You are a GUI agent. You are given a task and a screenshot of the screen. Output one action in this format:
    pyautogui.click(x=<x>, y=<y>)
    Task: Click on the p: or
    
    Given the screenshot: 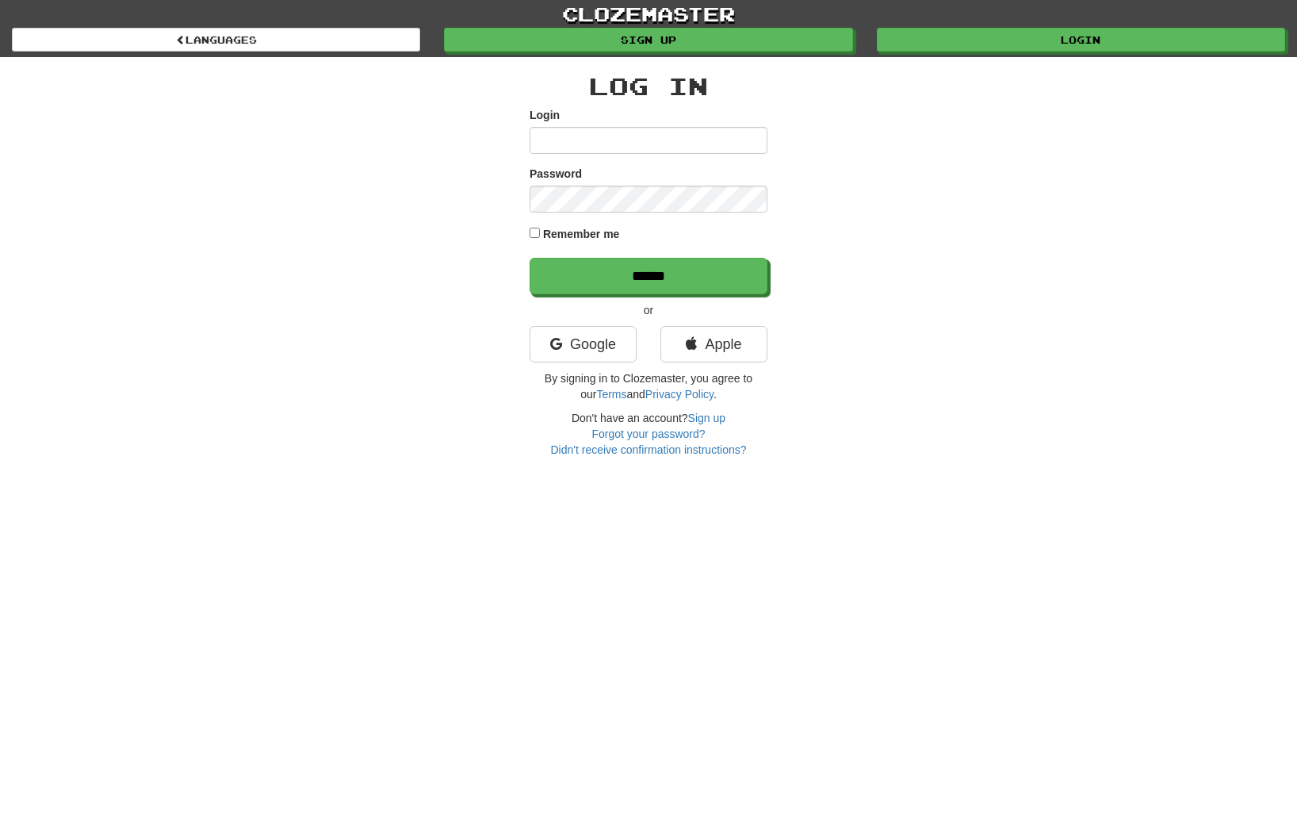 What is the action you would take?
    pyautogui.click(x=649, y=310)
    